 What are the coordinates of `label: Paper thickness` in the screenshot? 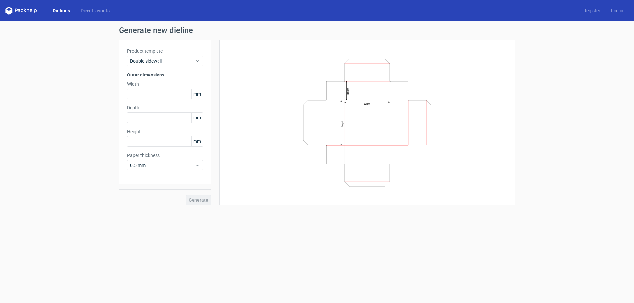 It's located at (165, 155).